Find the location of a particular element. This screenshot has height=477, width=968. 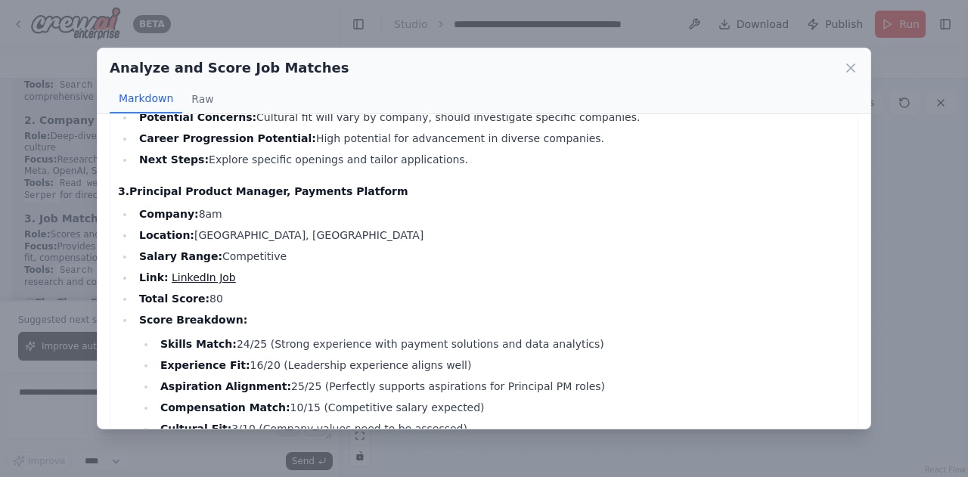

strong: Experience Fit: is located at coordinates (205, 365).